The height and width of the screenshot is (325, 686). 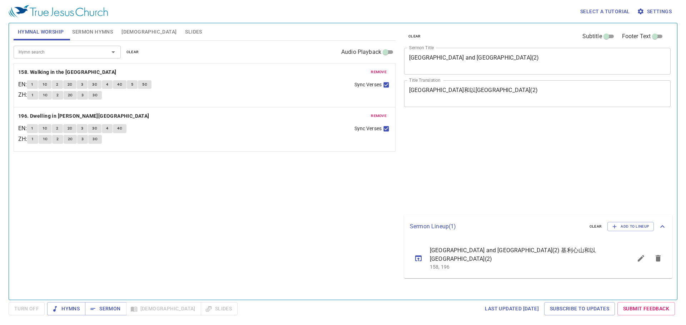 I want to click on button: 5C, so click(x=145, y=85).